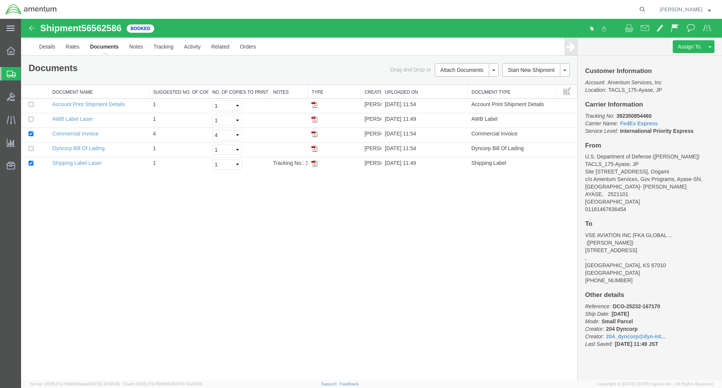 Image resolution: width=722 pixels, height=388 pixels. What do you see at coordinates (350, 73) in the screenshot?
I see `th: Created by: activate to sort column ascending` at bounding box center [350, 73].